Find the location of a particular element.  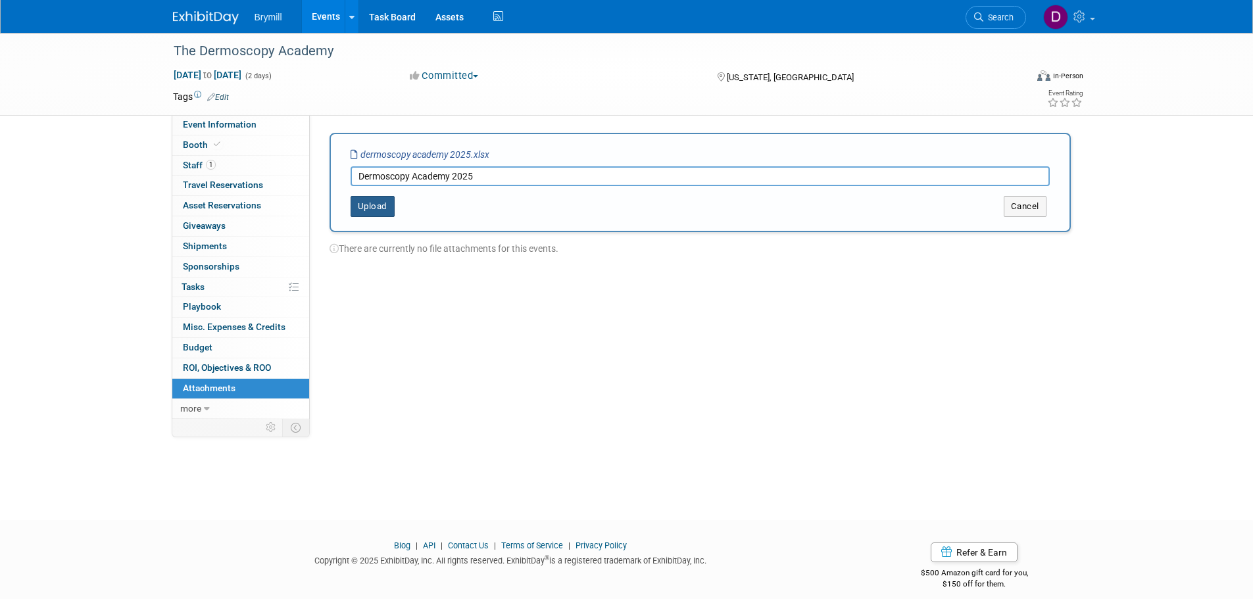

a: Asset Reservations is located at coordinates (241, 206).